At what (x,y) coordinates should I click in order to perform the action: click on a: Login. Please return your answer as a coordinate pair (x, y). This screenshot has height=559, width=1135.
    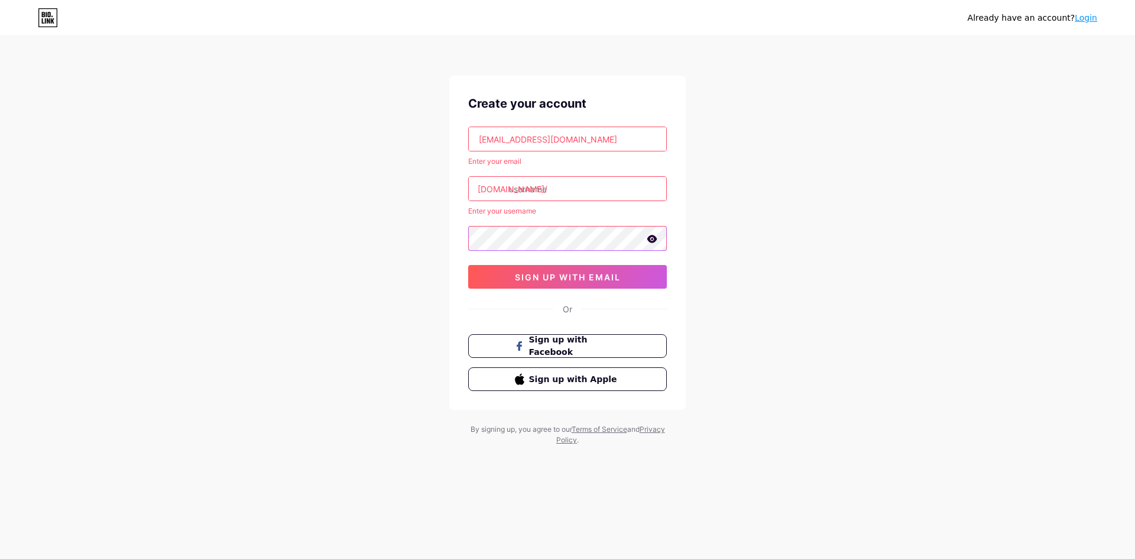
    Looking at the image, I should click on (1086, 18).